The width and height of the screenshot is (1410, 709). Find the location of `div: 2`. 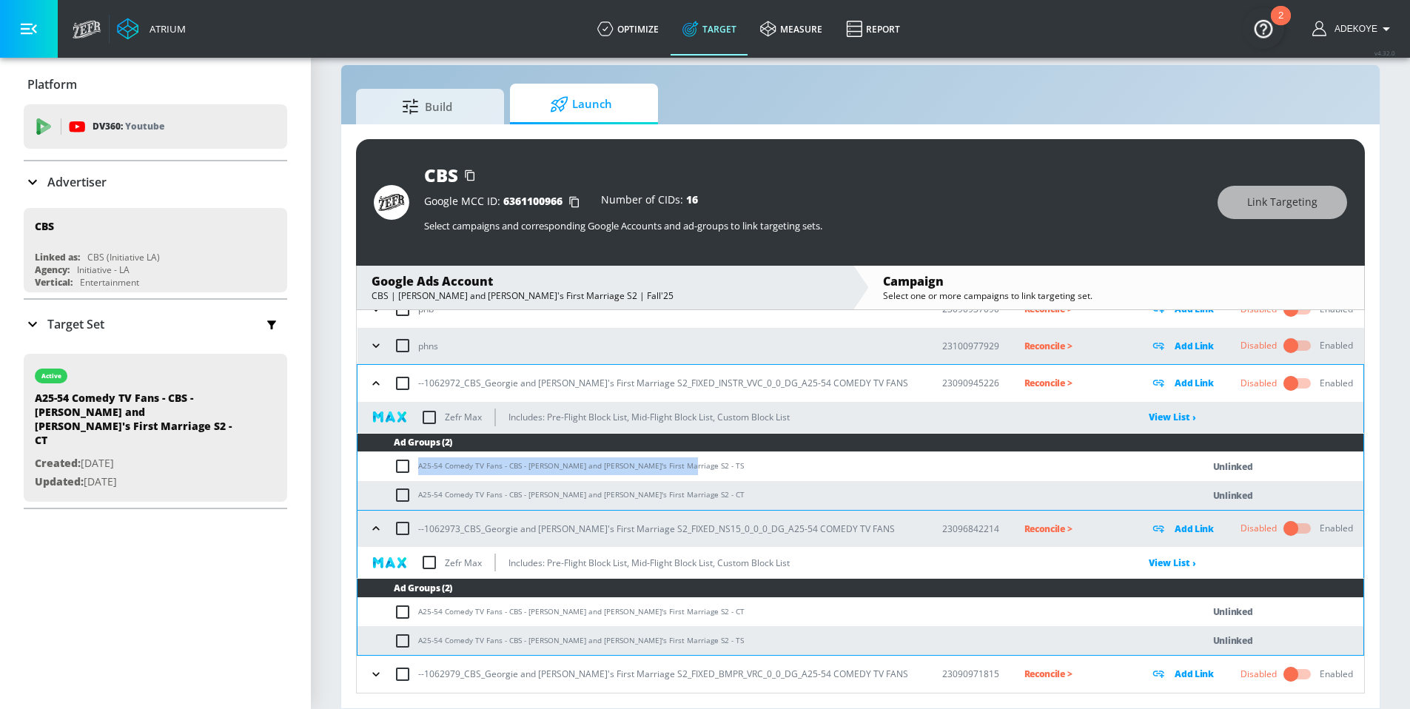

div: 2 is located at coordinates (1281, 25).